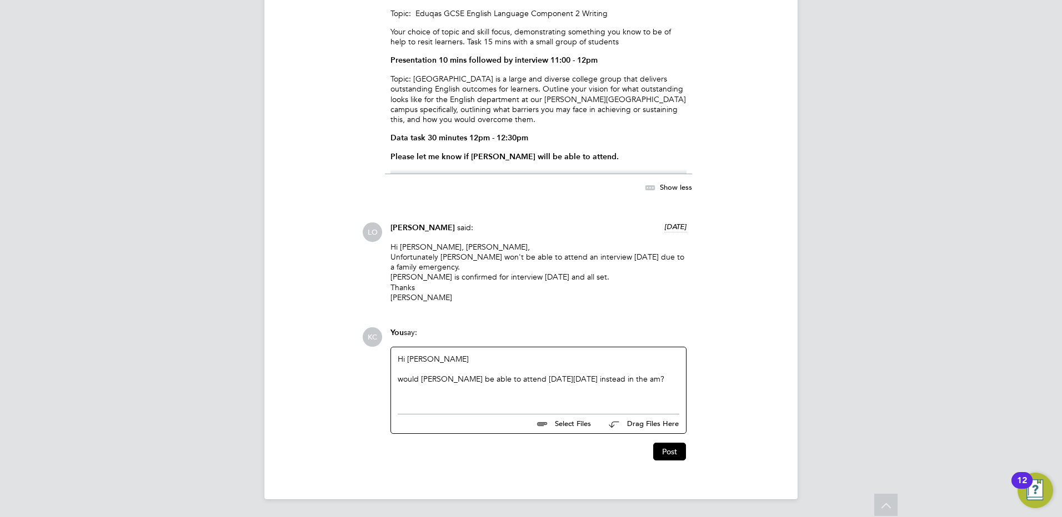 The image size is (1062, 517). What do you see at coordinates (676, 187) in the screenshot?
I see `span: Show less` at bounding box center [676, 187].